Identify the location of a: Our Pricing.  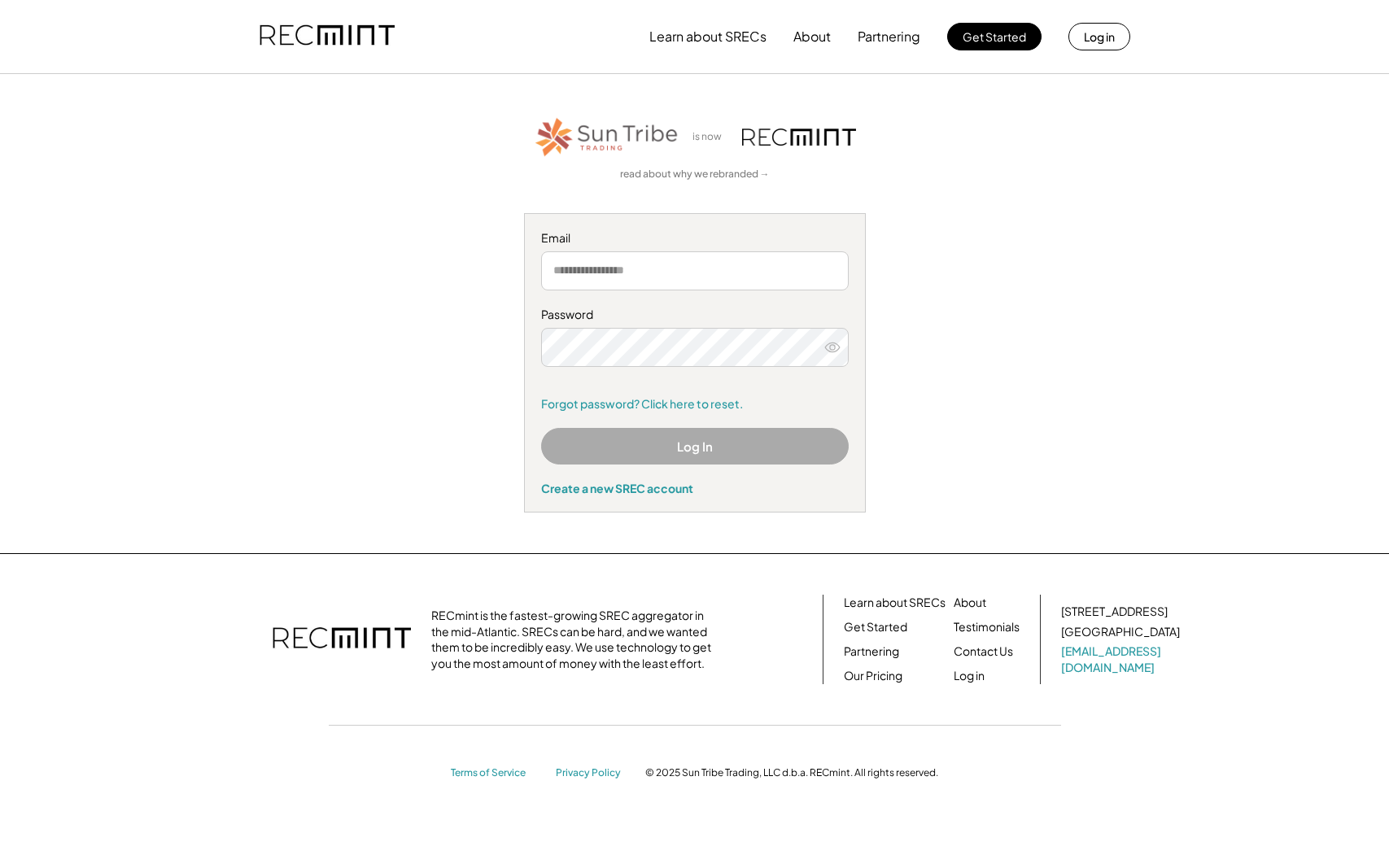
(874, 676).